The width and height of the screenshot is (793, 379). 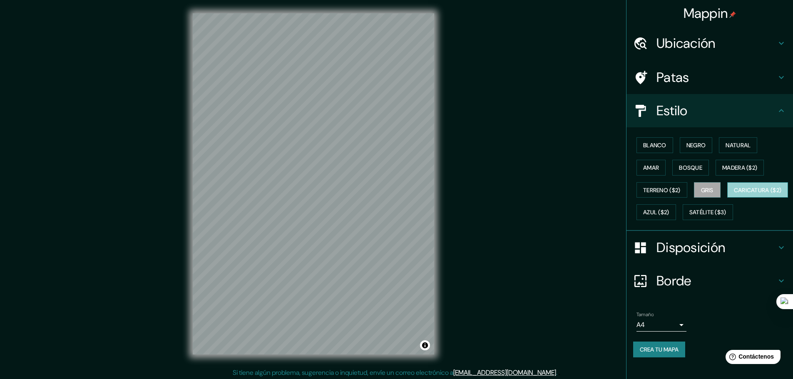 What do you see at coordinates (673, 77) in the screenshot?
I see `font: Patas` at bounding box center [673, 77].